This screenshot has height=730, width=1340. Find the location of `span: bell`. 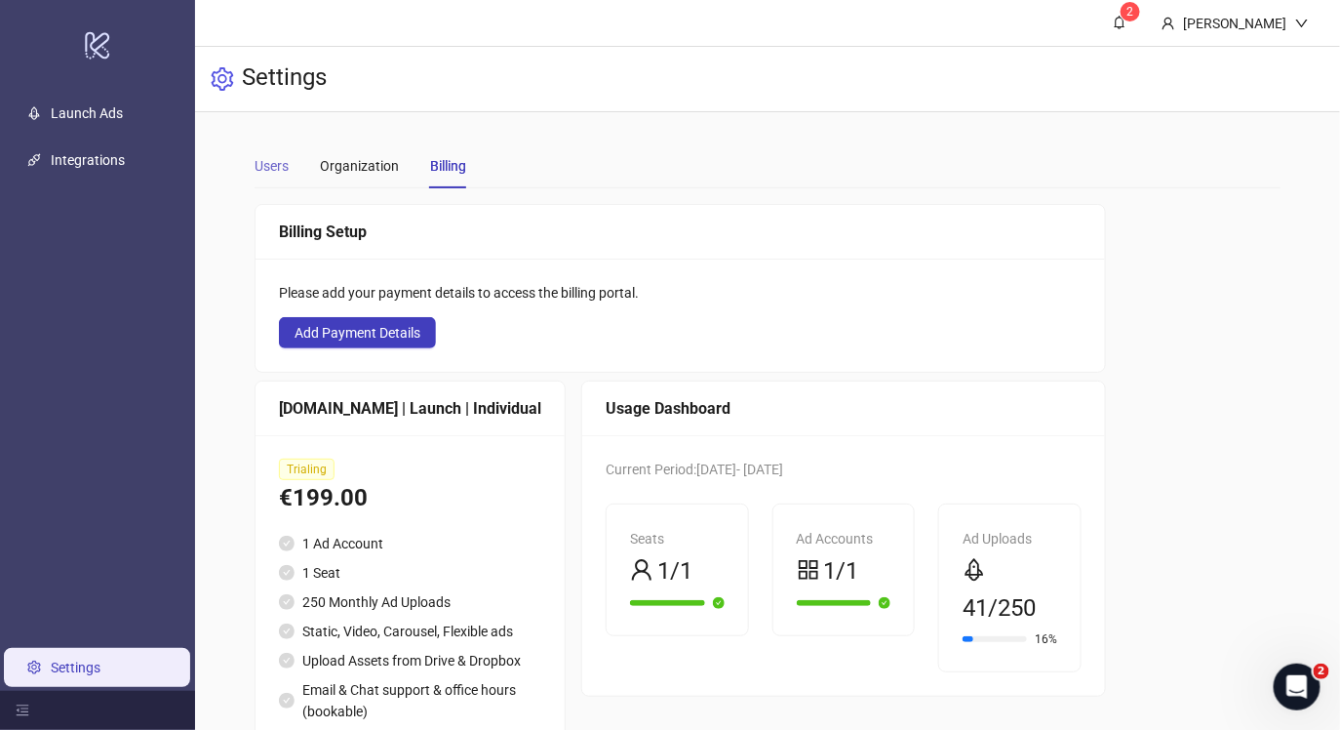

span: bell is located at coordinates (1120, 22).